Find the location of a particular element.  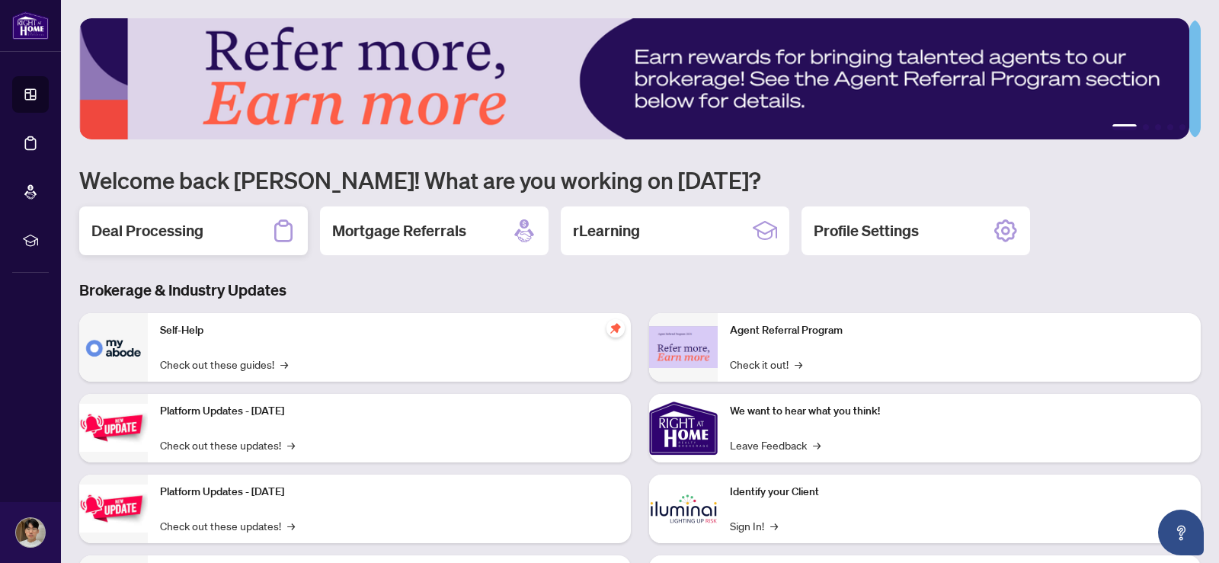

img: Platform Updates - July 8, 2025 is located at coordinates (114, 508).